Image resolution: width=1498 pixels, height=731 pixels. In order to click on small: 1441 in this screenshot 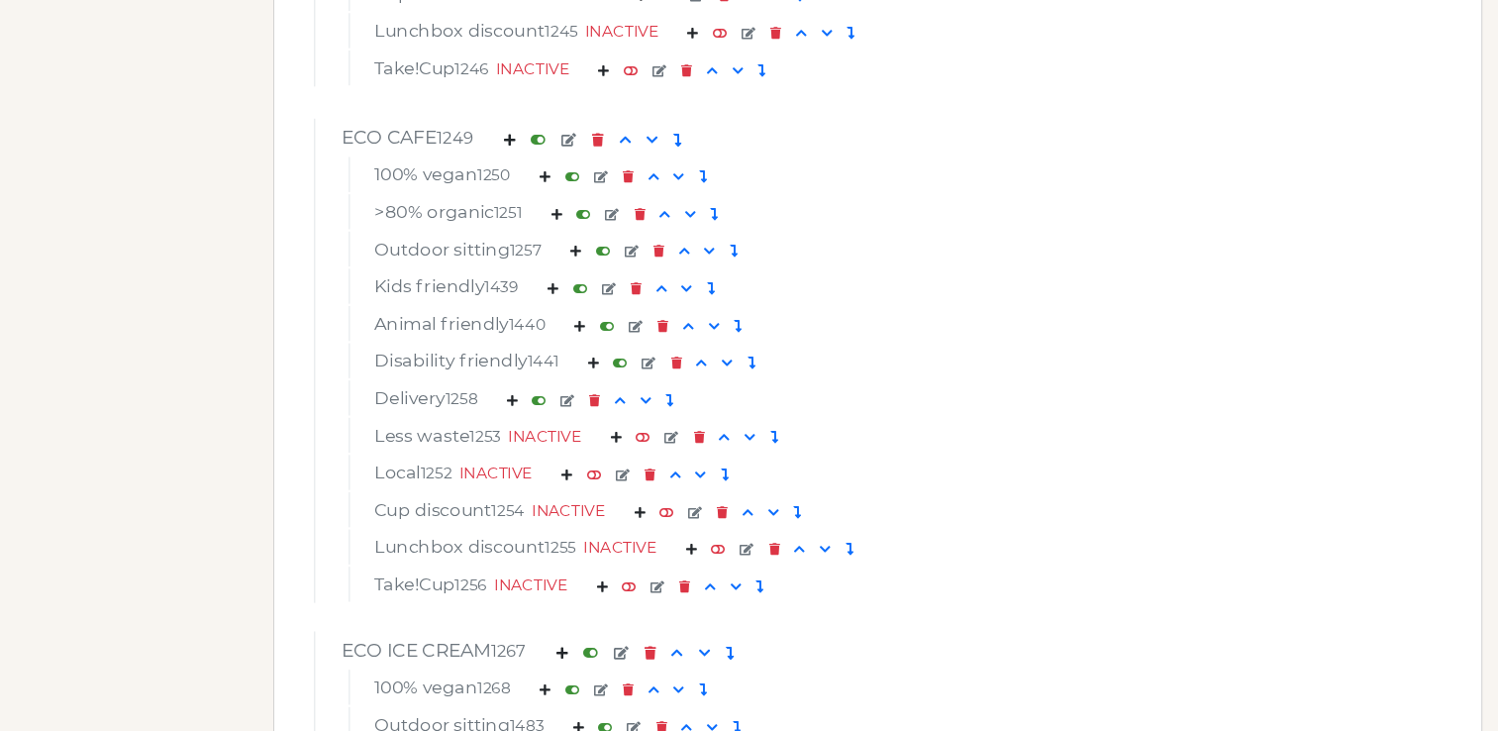, I will do `click(544, 360)`.